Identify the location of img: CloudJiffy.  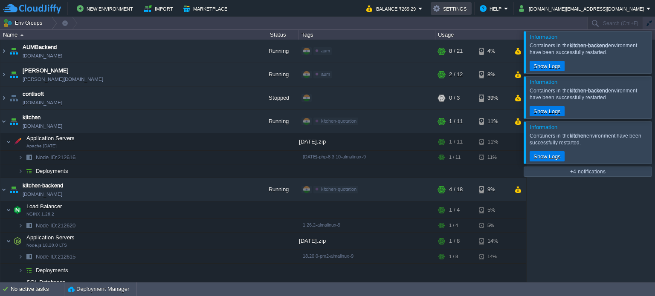
(32, 9).